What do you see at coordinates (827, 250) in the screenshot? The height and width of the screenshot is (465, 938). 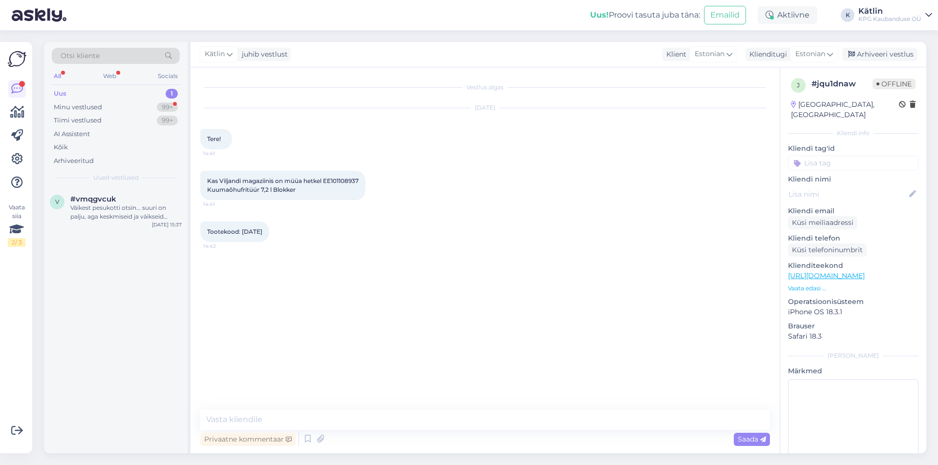 I see `div: Küsi telefoninumbrit` at bounding box center [827, 250].